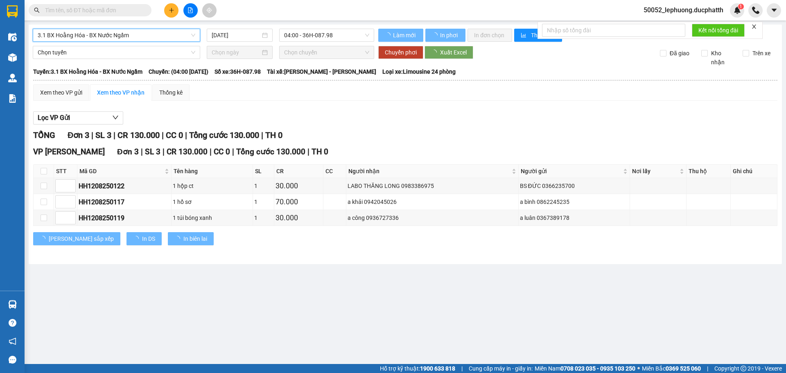  What do you see at coordinates (718, 30) in the screenshot?
I see `span: Kết nối tổng đài` at bounding box center [718, 30].